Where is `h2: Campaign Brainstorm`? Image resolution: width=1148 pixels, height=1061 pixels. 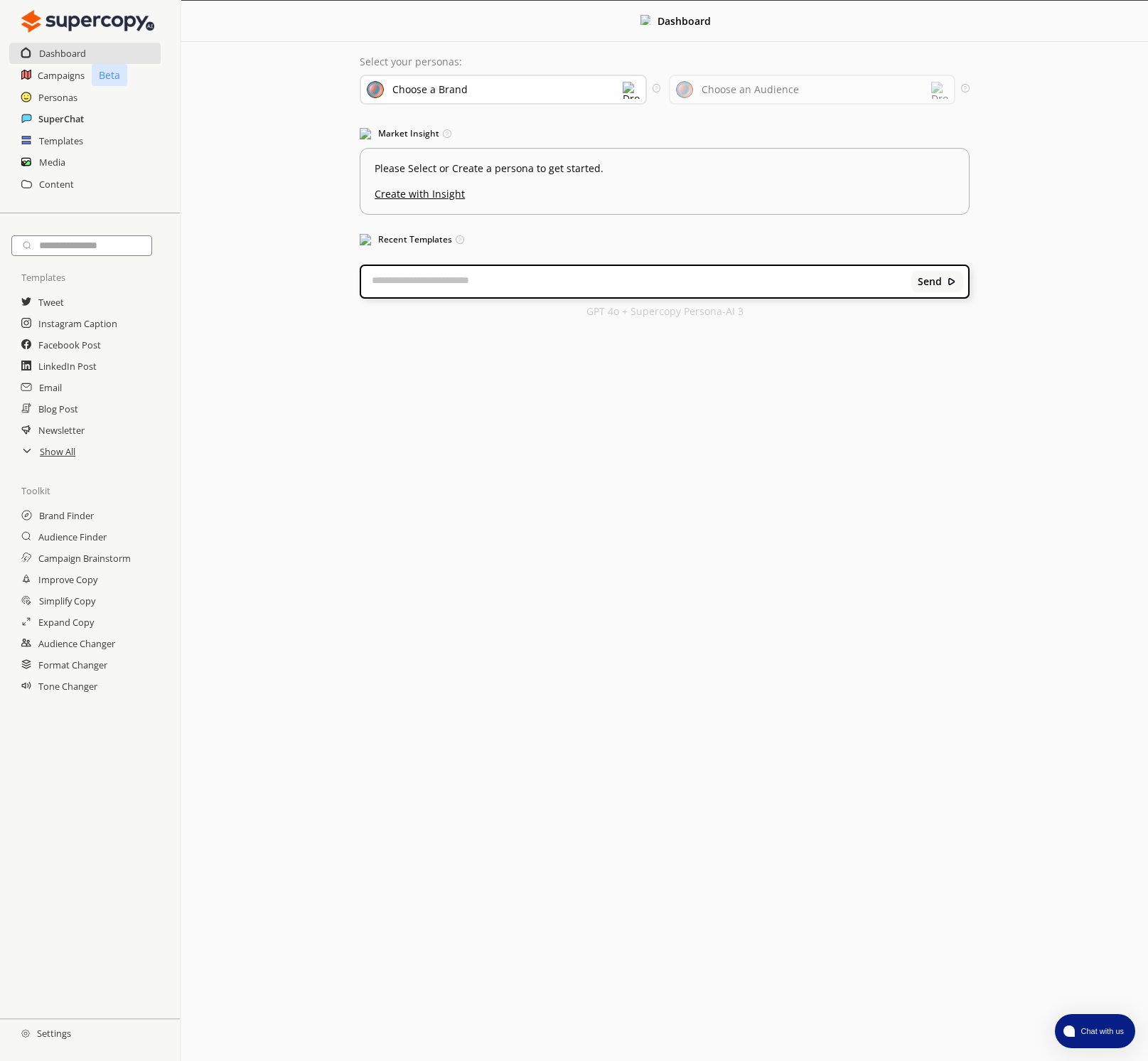
h2: Campaign Brainstorm is located at coordinates (84, 558).